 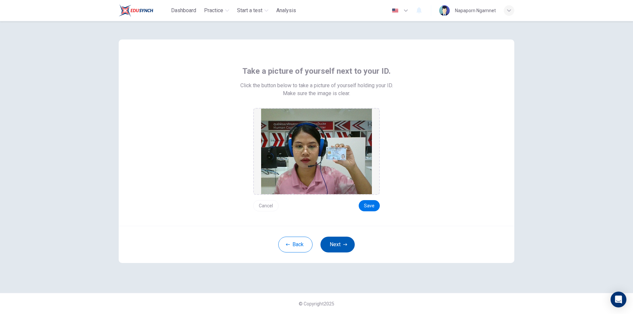 What do you see at coordinates (295, 245) in the screenshot?
I see `button: Back` at bounding box center [295, 245].